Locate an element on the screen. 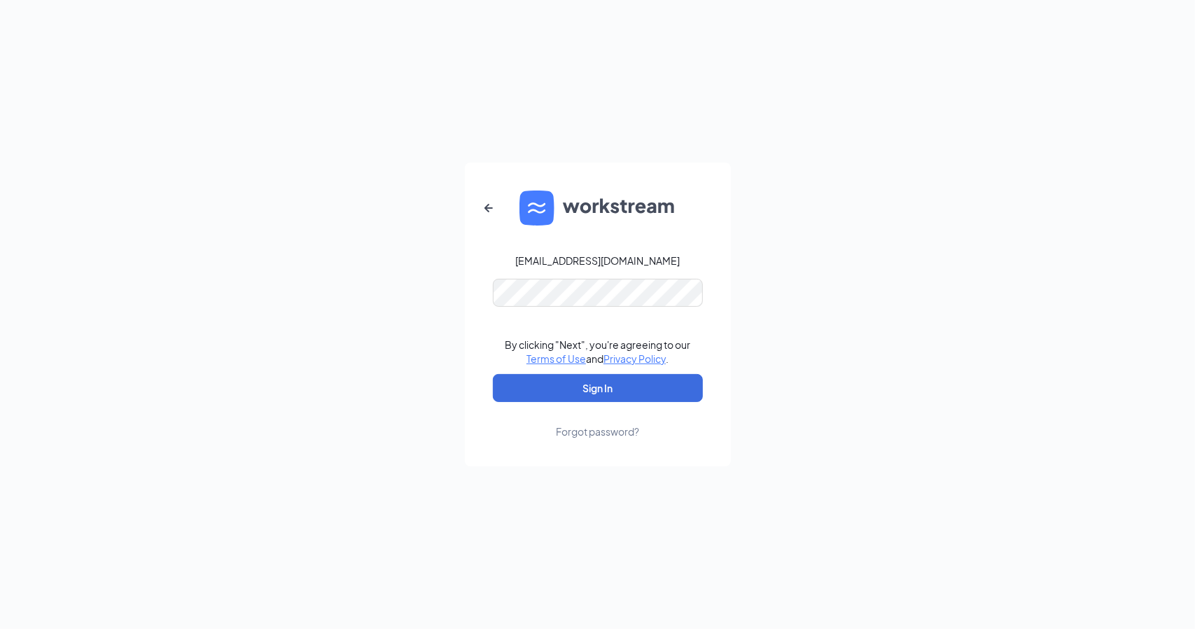 The image size is (1195, 629). img: WS logo and Workstream text is located at coordinates (598, 208).